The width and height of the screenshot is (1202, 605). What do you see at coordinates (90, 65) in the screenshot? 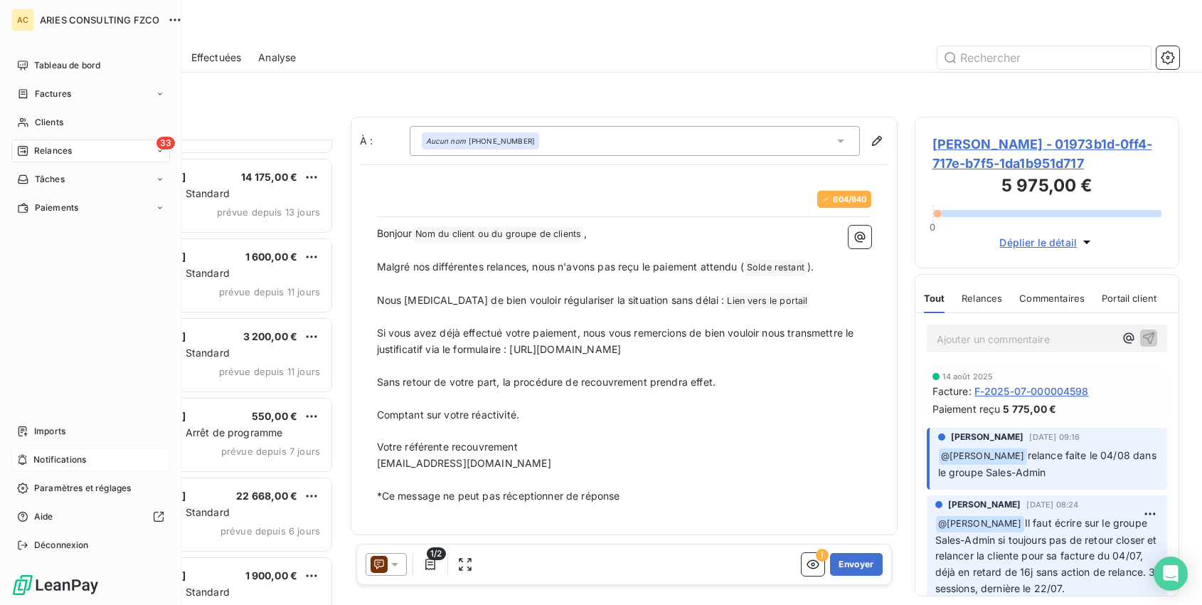
I see `a: Tableau de bord` at bounding box center [90, 65].